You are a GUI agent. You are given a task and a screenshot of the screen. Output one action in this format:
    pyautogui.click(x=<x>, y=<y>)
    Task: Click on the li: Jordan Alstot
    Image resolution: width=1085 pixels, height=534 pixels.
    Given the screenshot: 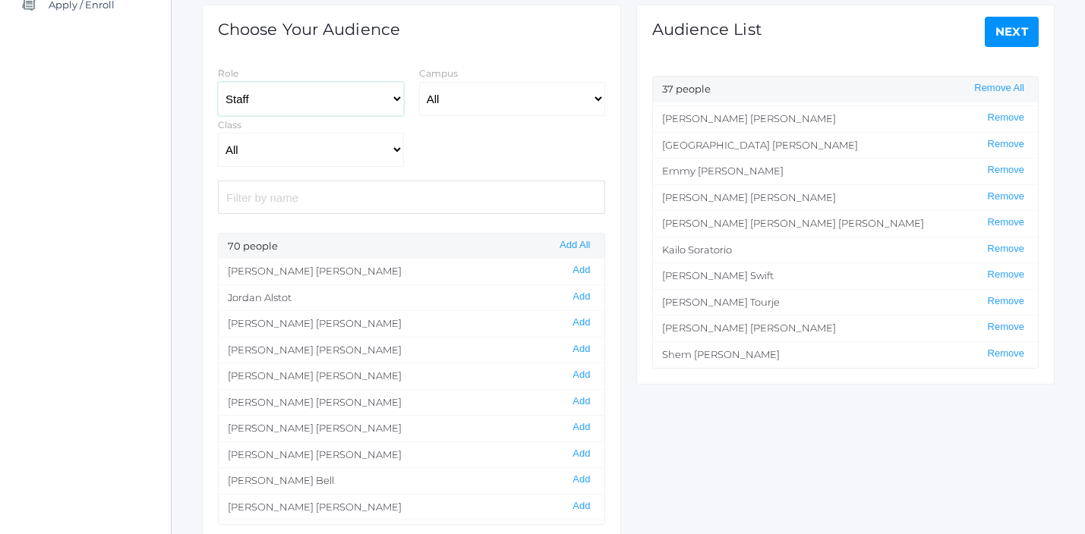 What is the action you would take?
    pyautogui.click(x=411, y=298)
    